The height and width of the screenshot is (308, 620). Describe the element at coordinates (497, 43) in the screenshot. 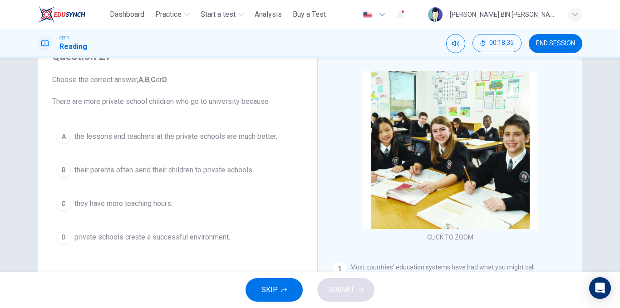

I see `button: 00:18:35` at that location.